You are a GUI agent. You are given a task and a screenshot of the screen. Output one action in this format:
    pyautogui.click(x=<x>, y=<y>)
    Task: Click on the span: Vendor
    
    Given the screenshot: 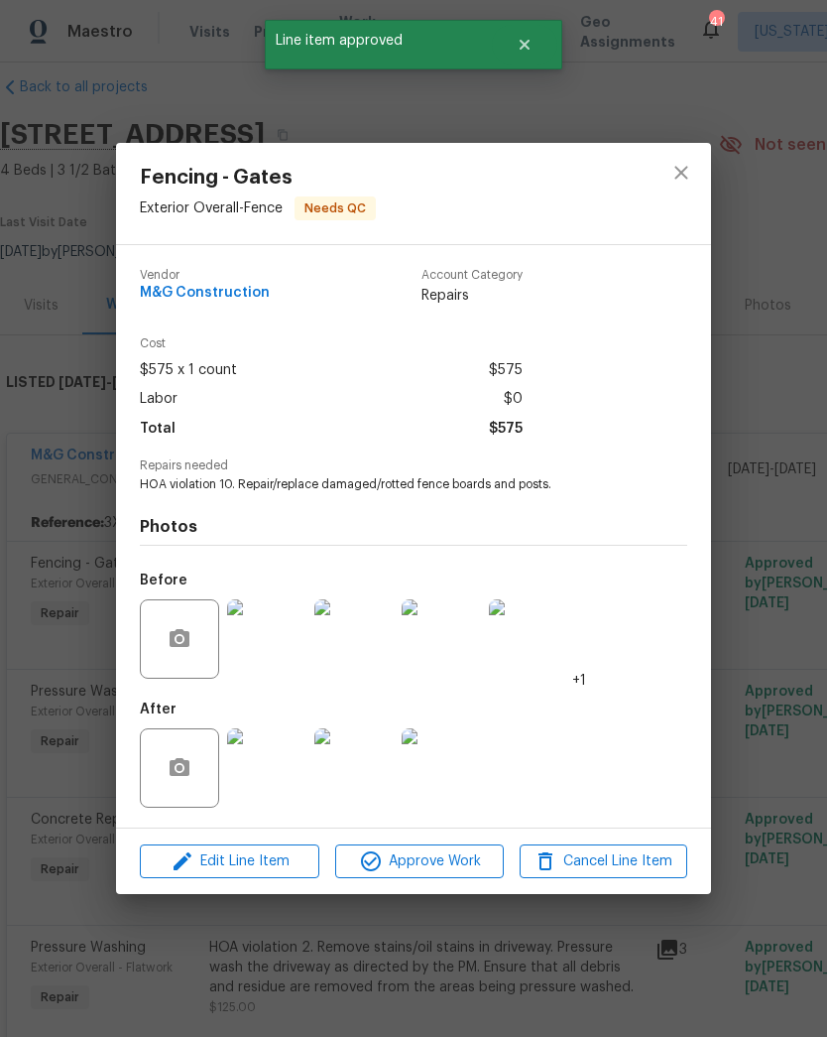 What is the action you would take?
    pyautogui.click(x=204, y=275)
    